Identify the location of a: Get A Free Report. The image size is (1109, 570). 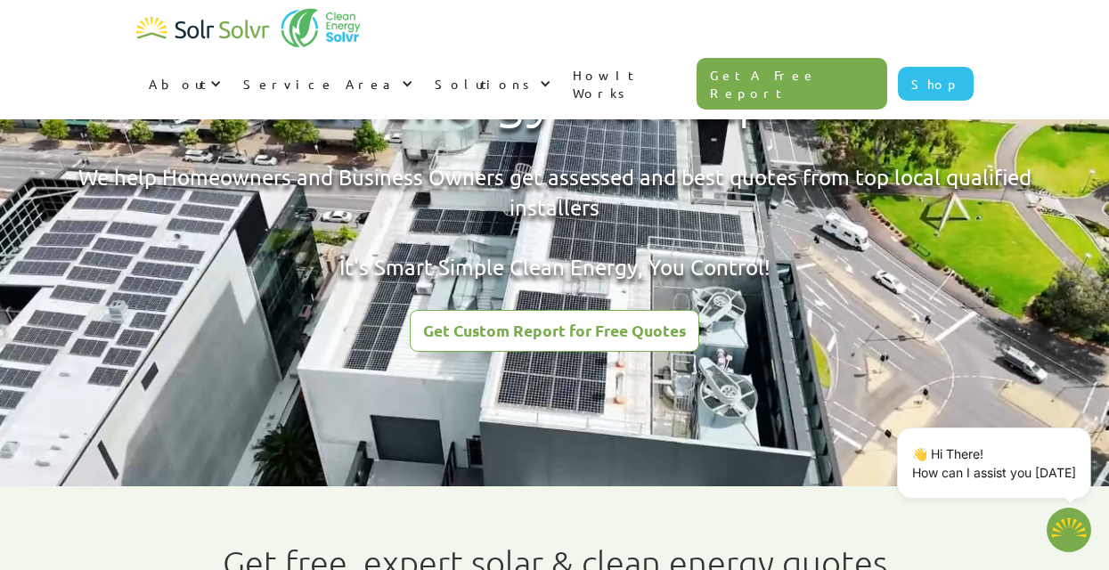
(792, 84).